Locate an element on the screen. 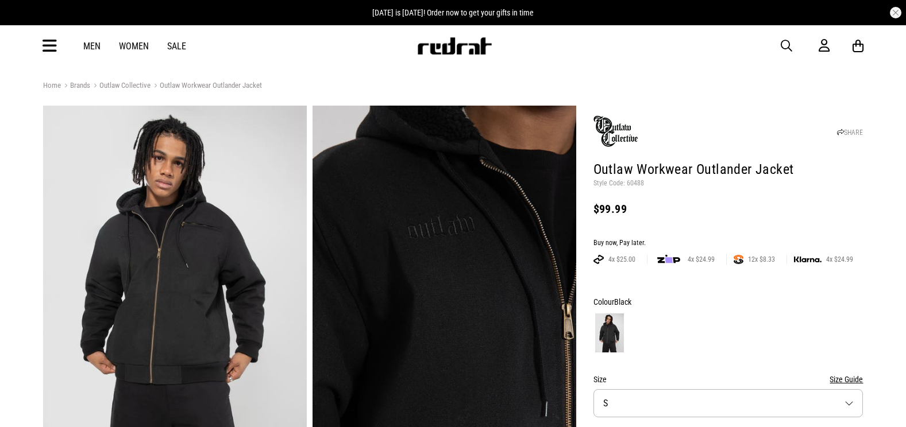 This screenshot has width=906, height=427. a: Brands is located at coordinates (75, 86).